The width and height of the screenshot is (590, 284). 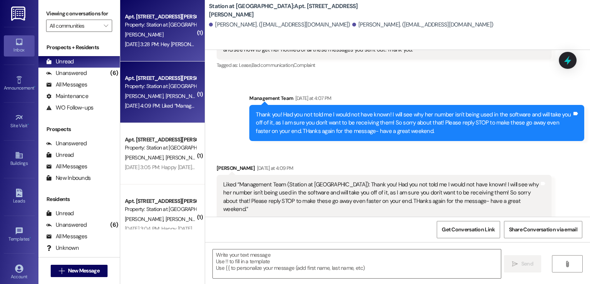 What do you see at coordinates (522, 263) in the screenshot?
I see `button: Send` at bounding box center [522, 263].